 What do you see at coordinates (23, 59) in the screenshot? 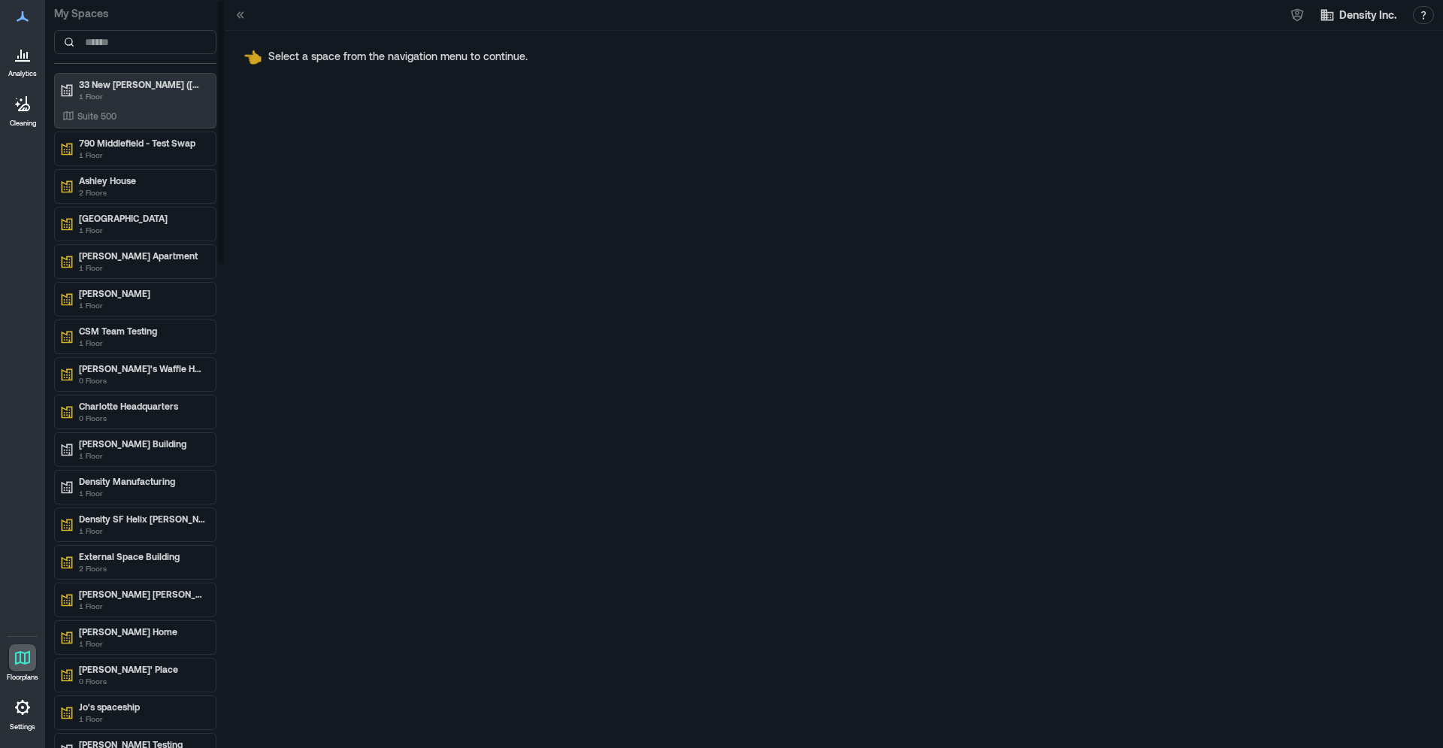
I see `a: Analytics` at bounding box center [23, 59].